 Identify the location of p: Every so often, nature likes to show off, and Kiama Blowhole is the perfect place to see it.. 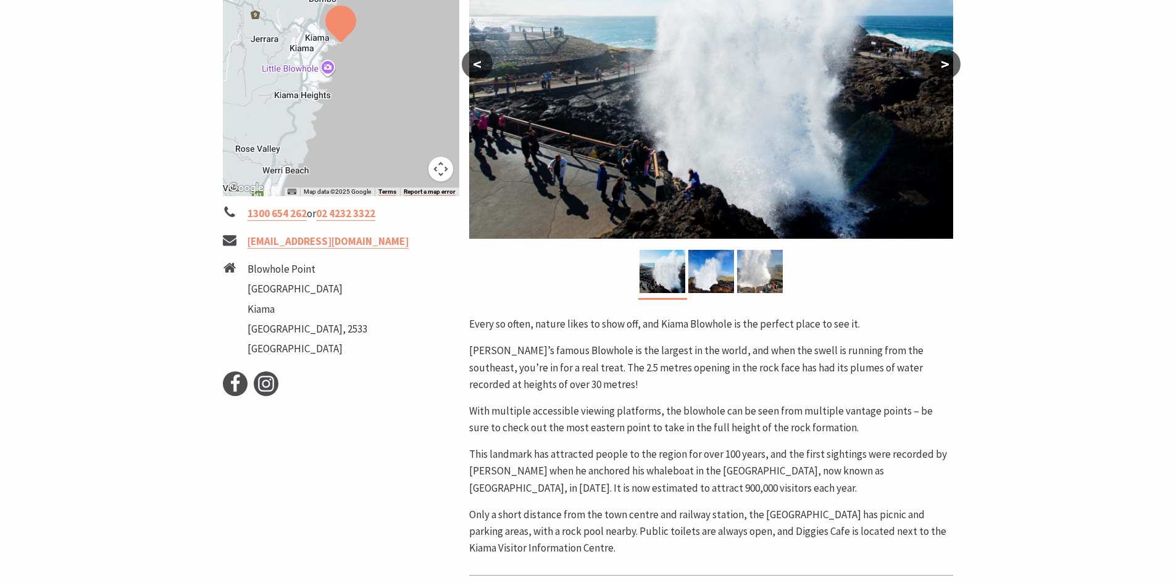
(711, 324).